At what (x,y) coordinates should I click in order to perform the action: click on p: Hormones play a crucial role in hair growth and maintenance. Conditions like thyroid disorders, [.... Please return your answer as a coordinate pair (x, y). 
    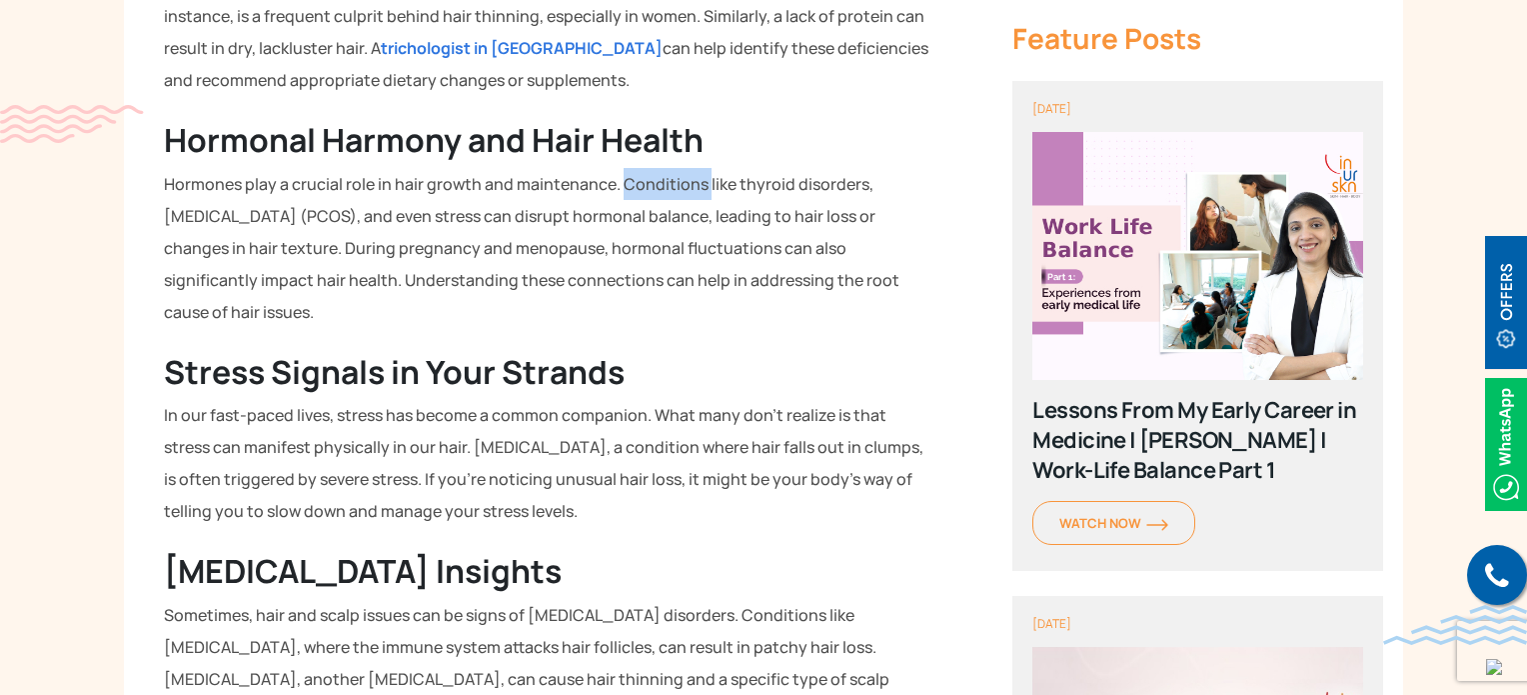
    Looking at the image, I should click on (546, 248).